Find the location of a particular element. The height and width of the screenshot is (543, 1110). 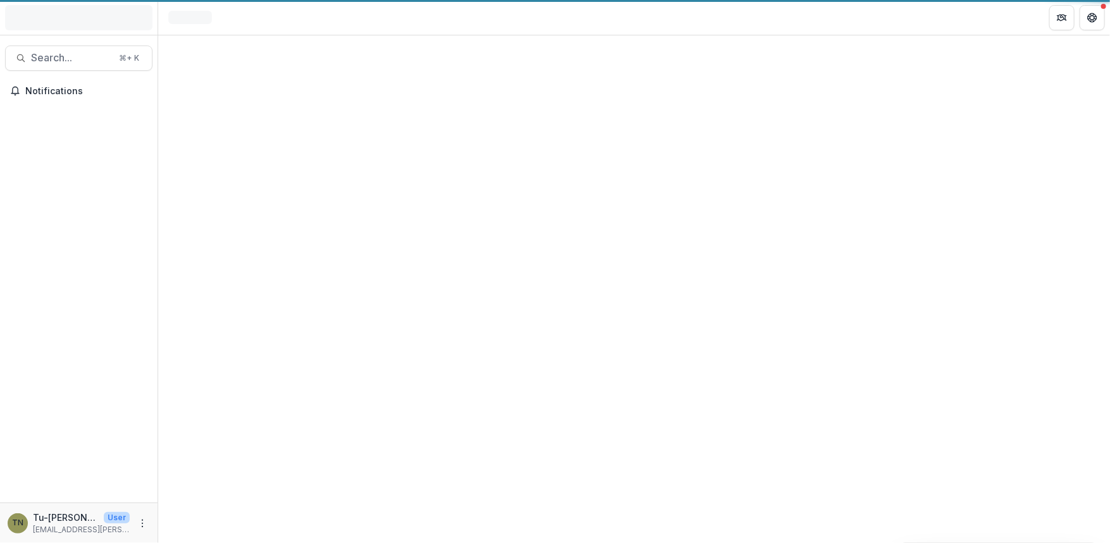

div: ⌘ + K is located at coordinates (129, 58).